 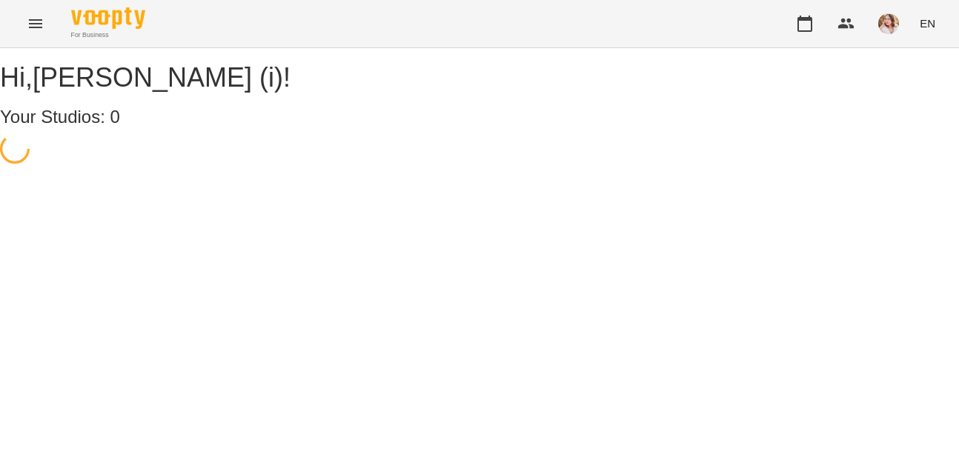 What do you see at coordinates (115, 116) in the screenshot?
I see `span: 0` at bounding box center [115, 116].